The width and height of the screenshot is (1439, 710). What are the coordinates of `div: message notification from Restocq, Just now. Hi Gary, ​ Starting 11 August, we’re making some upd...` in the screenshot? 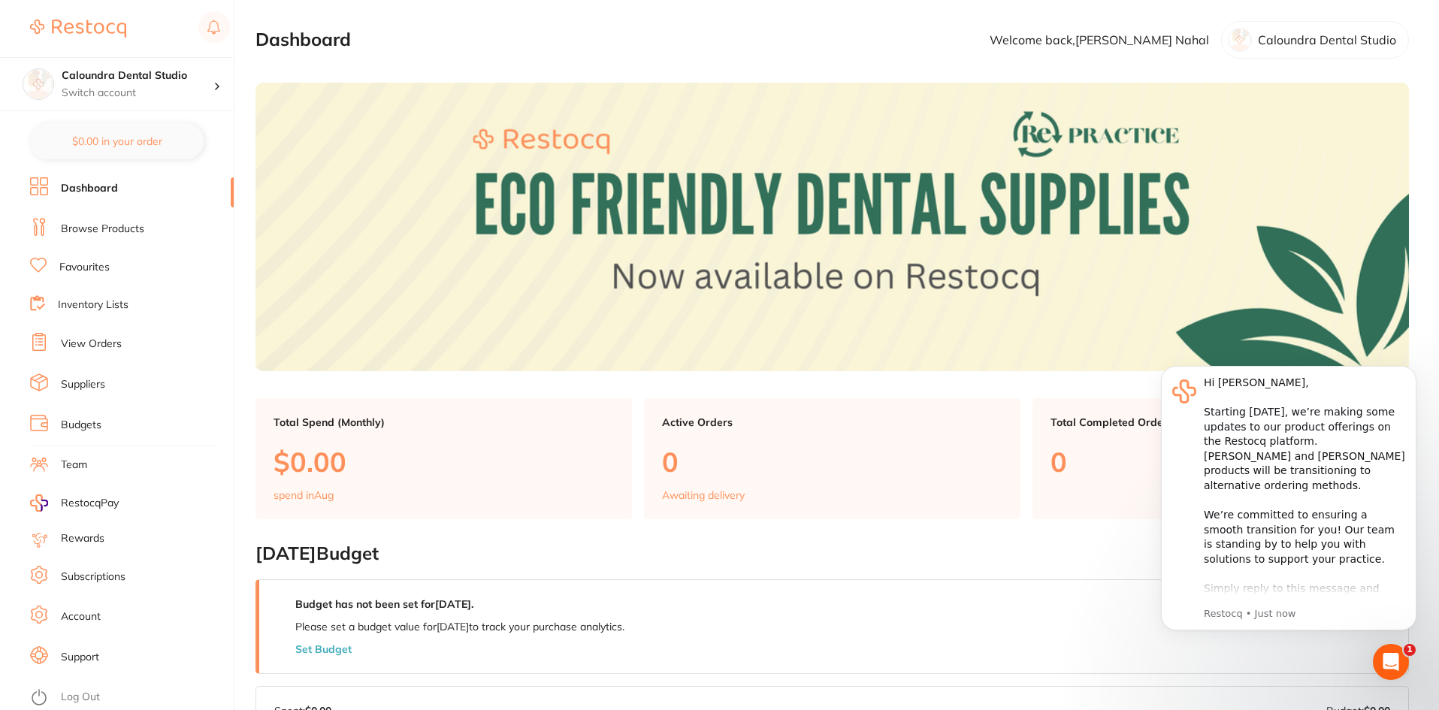 It's located at (150, 155).